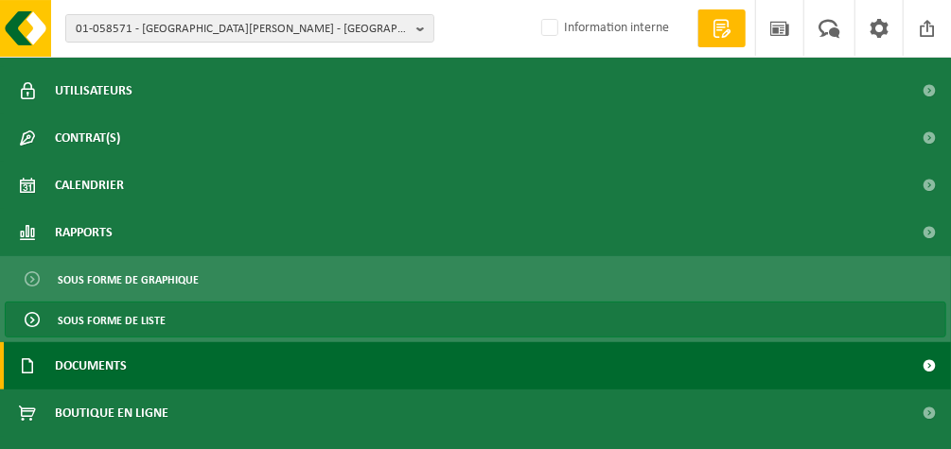 Image resolution: width=951 pixels, height=449 pixels. Describe the element at coordinates (89, 185) in the screenshot. I see `span: Calendrier` at that location.